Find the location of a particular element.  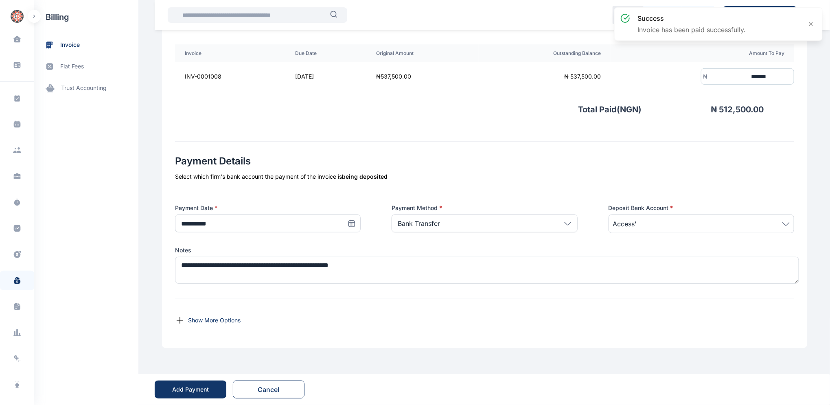

label: Payment Method is located at coordinates (484, 208).